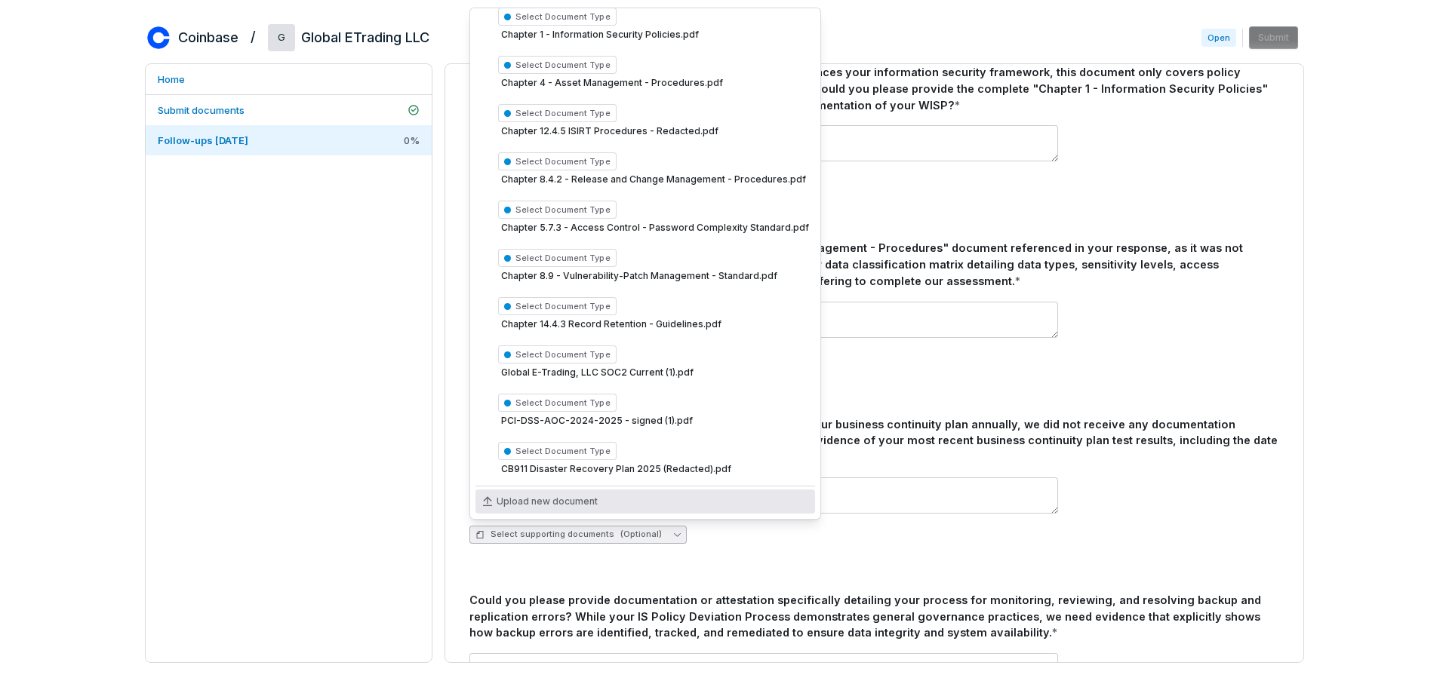  I want to click on h2: Coinbase, so click(208, 38).